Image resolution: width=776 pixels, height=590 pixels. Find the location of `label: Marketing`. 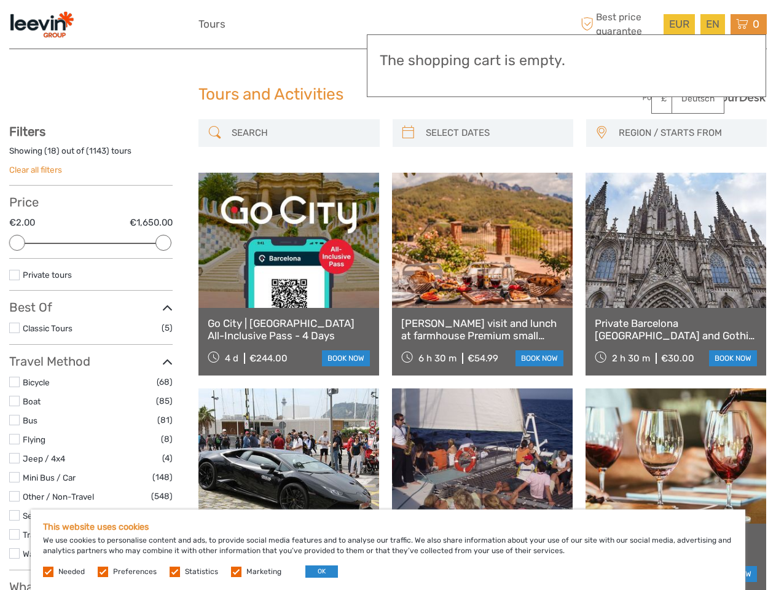

label: Marketing is located at coordinates (263, 571).